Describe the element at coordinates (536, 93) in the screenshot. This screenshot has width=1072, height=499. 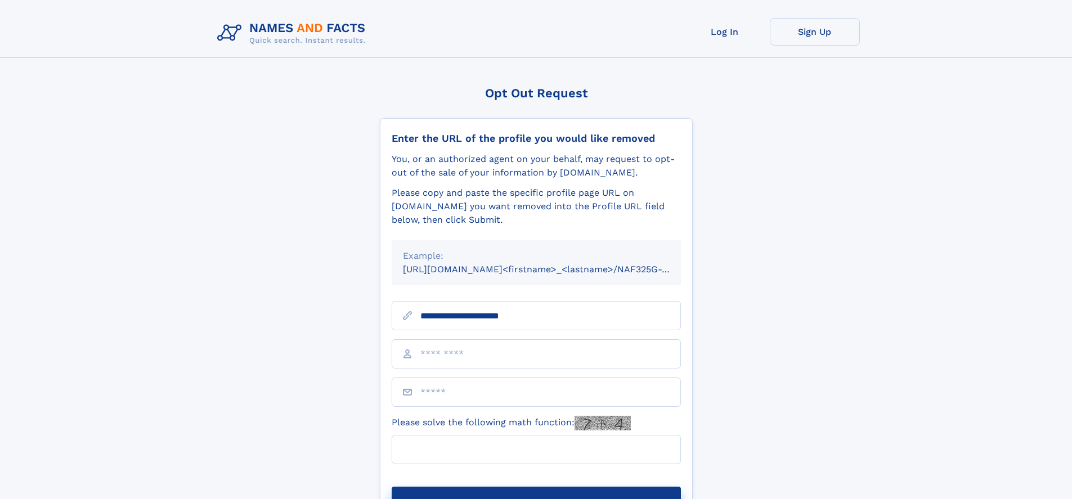
I see `div: Opt Out Request` at that location.